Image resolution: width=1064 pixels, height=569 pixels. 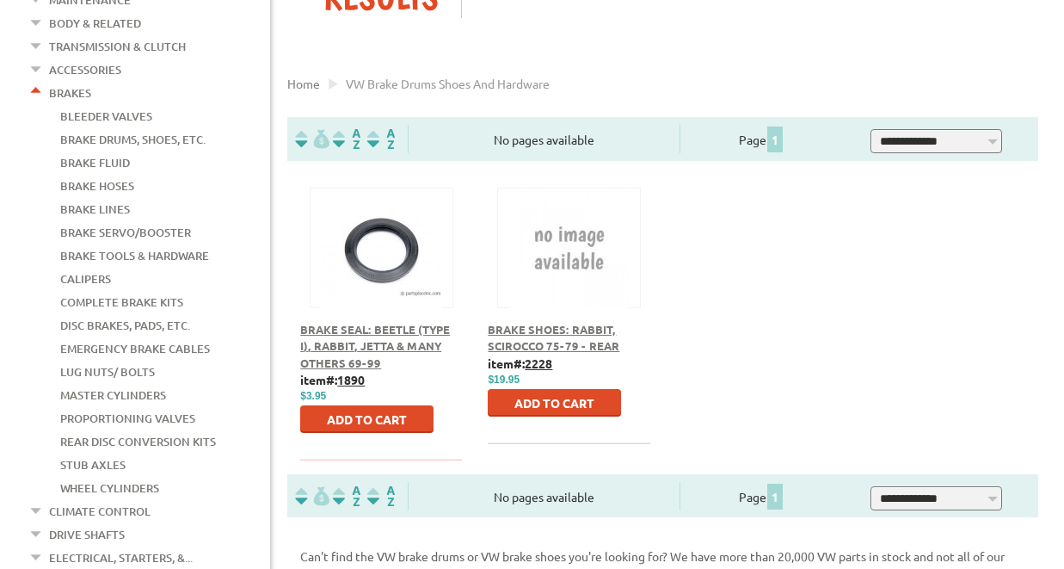 I want to click on a: Brake Tools & Hardware, so click(x=134, y=255).